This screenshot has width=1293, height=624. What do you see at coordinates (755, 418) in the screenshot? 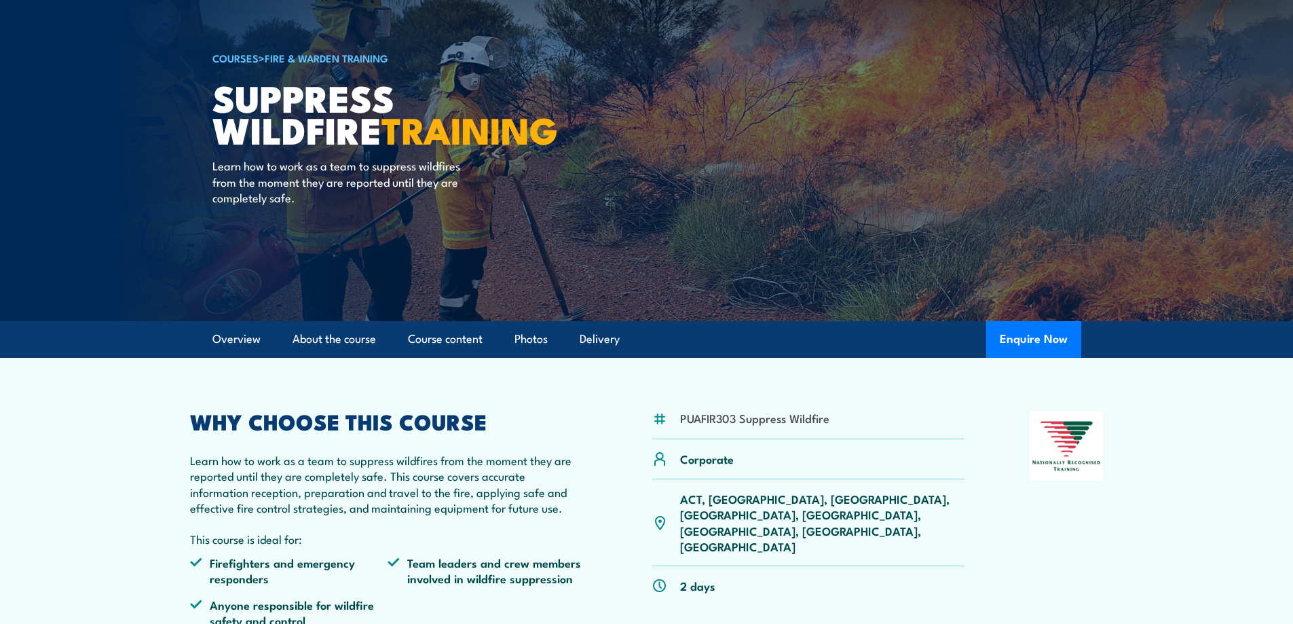
I see `li: PUAFIR303 Suppress Wildfire` at bounding box center [755, 418].